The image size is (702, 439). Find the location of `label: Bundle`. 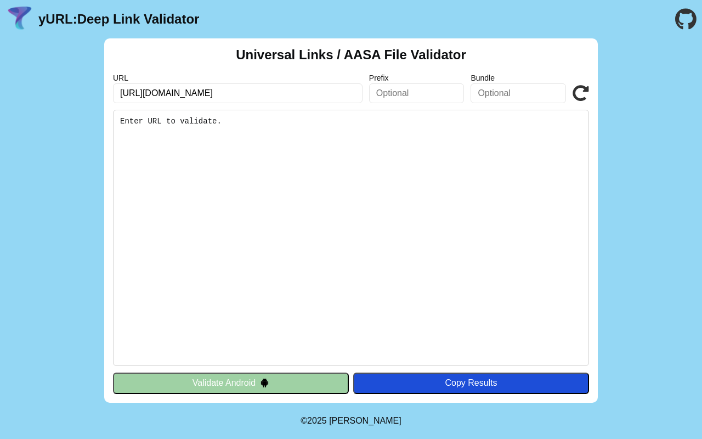

label: Bundle is located at coordinates (518, 78).